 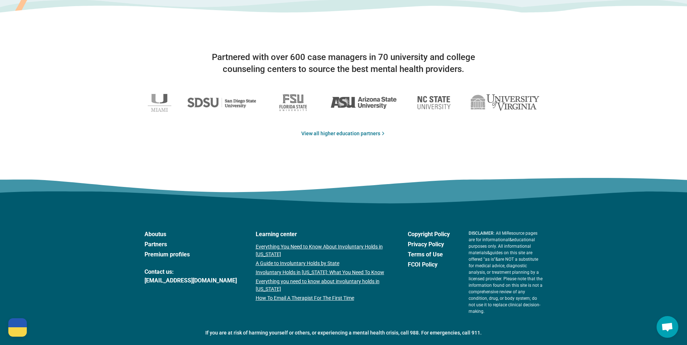 What do you see at coordinates (322, 264) in the screenshot?
I see `a: A Guide to Involuntary Holds by State` at bounding box center [322, 264].